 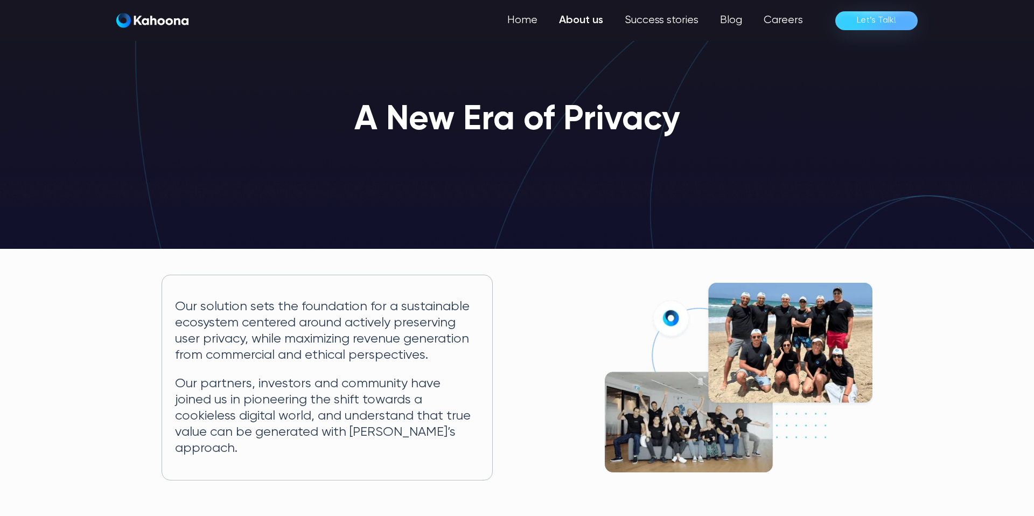 I want to click on a: Careers, so click(x=783, y=20).